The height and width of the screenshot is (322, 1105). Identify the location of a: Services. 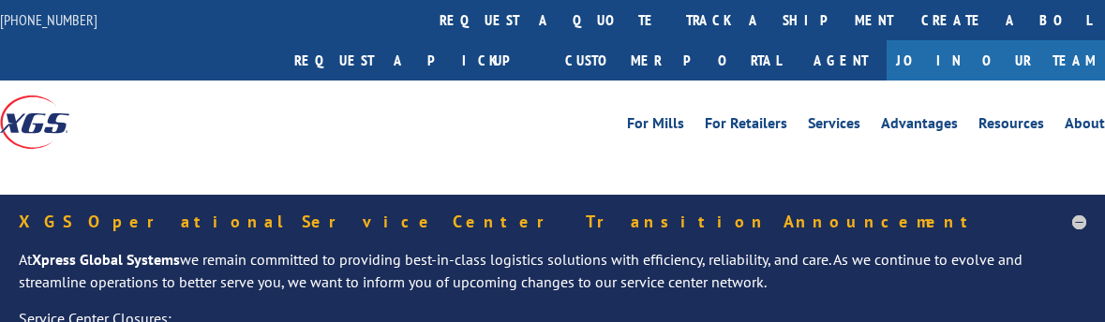
(834, 126).